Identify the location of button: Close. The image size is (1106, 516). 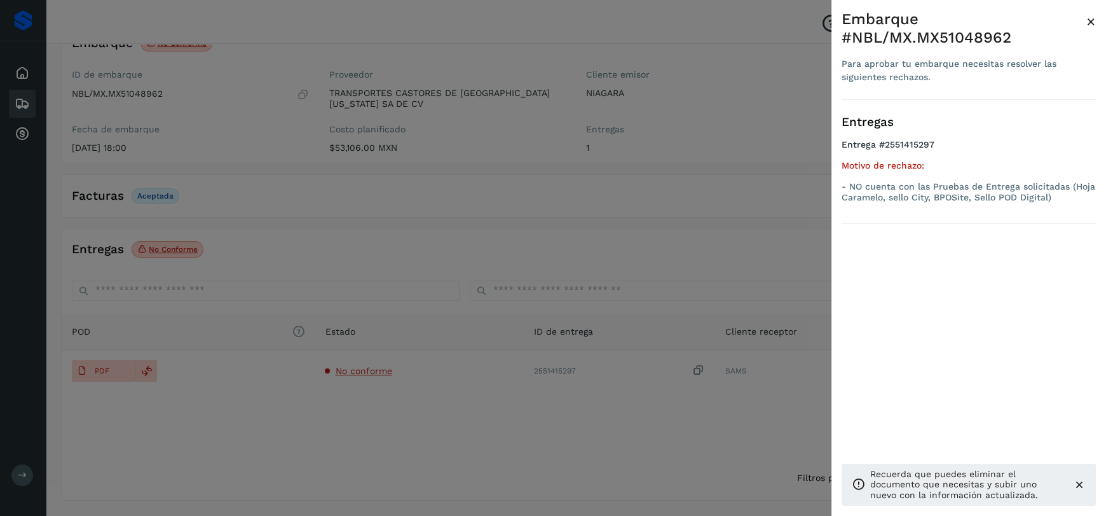
(1091, 22).